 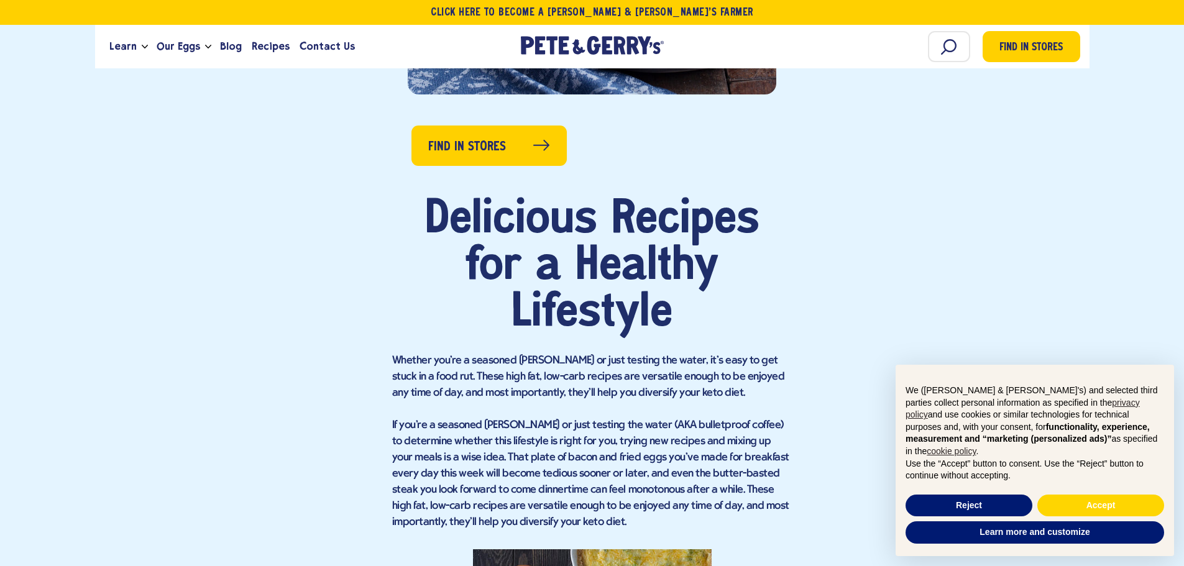 I want to click on a: Recipes, so click(x=270, y=47).